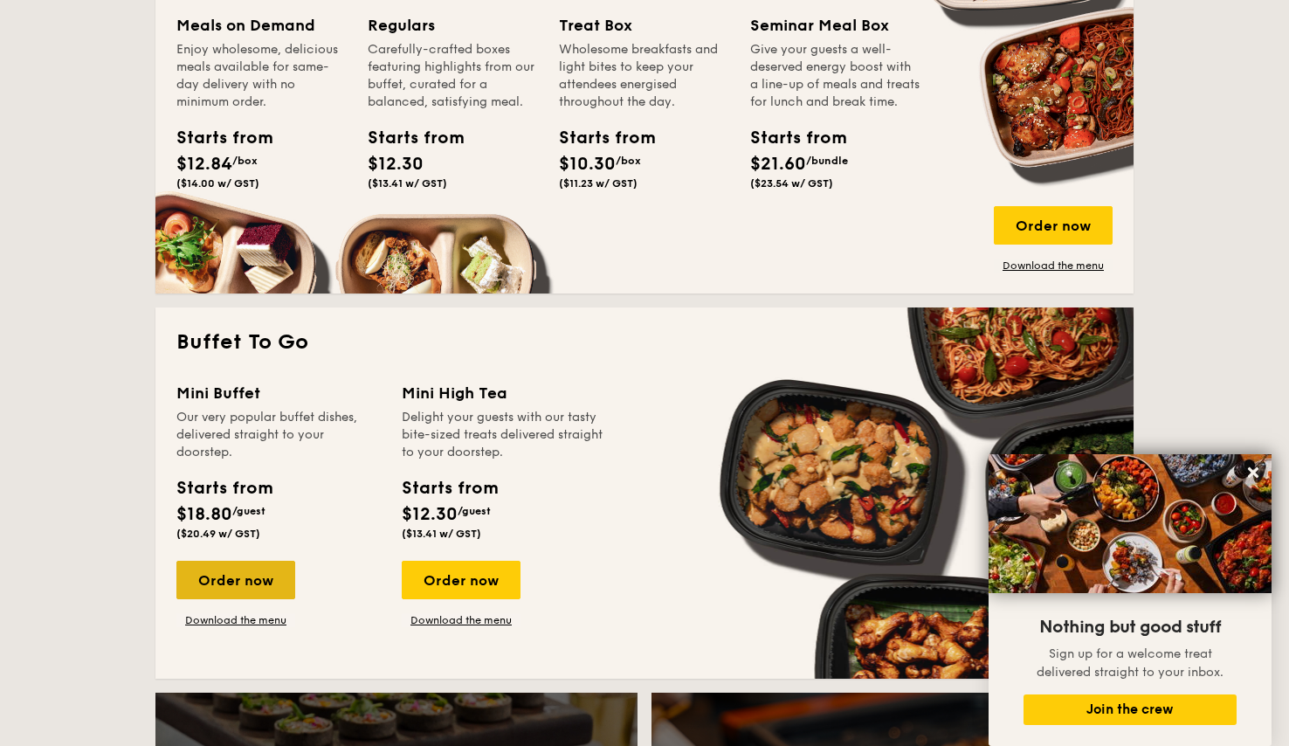  Describe the element at coordinates (261, 76) in the screenshot. I see `div: Enjoy wholesome, delicious meals available for same-day delivery with no minimum order.` at that location.